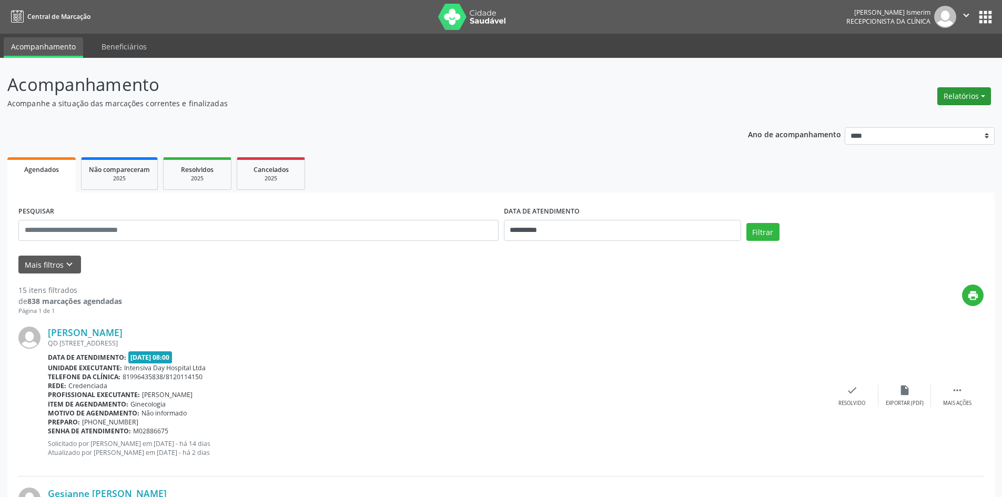 The image size is (1002, 497). What do you see at coordinates (271, 169) in the screenshot?
I see `span: Cancelados` at bounding box center [271, 169].